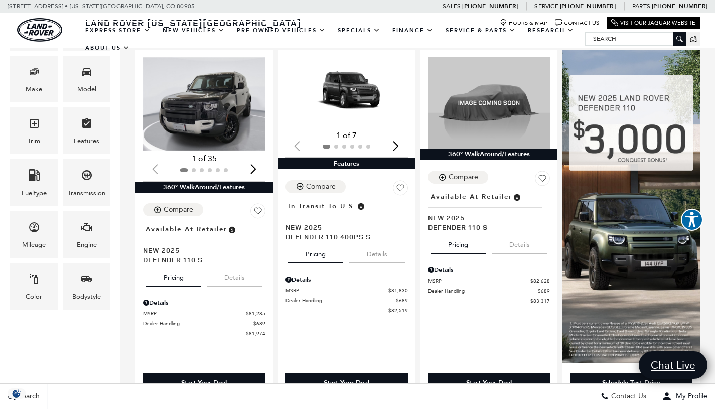 This screenshot has height=409, width=715. What do you see at coordinates (34, 234) in the screenshot?
I see `div: MileageMileage` at bounding box center [34, 234].